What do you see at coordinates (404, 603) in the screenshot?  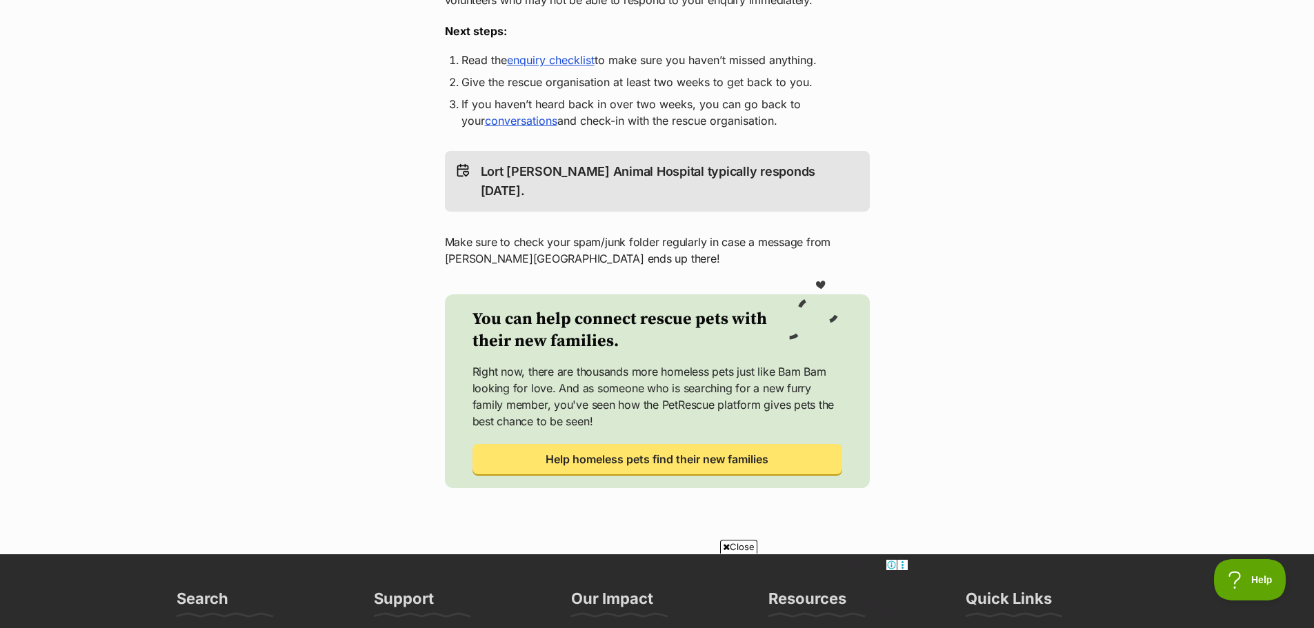 I see `h3: Support` at bounding box center [404, 603].